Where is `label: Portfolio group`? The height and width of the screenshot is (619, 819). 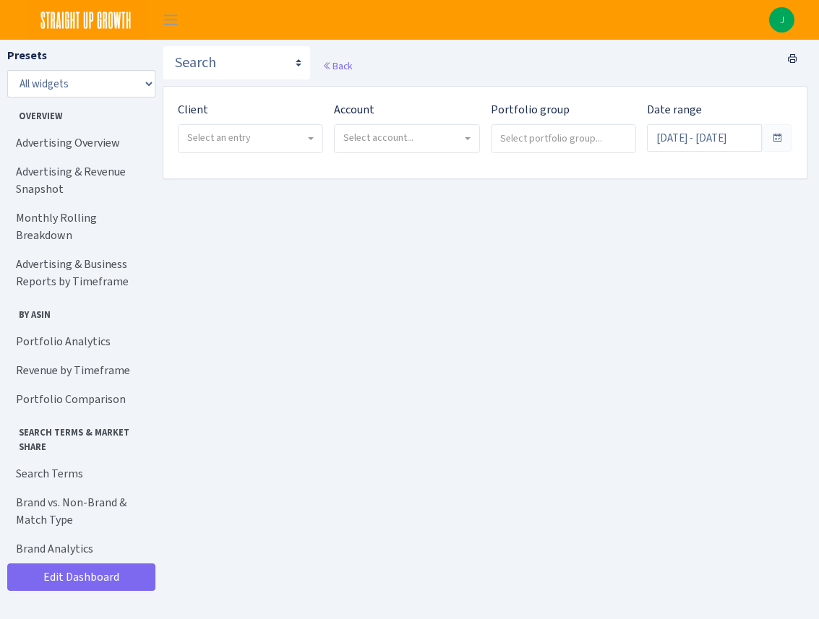
label: Portfolio group is located at coordinates (530, 110).